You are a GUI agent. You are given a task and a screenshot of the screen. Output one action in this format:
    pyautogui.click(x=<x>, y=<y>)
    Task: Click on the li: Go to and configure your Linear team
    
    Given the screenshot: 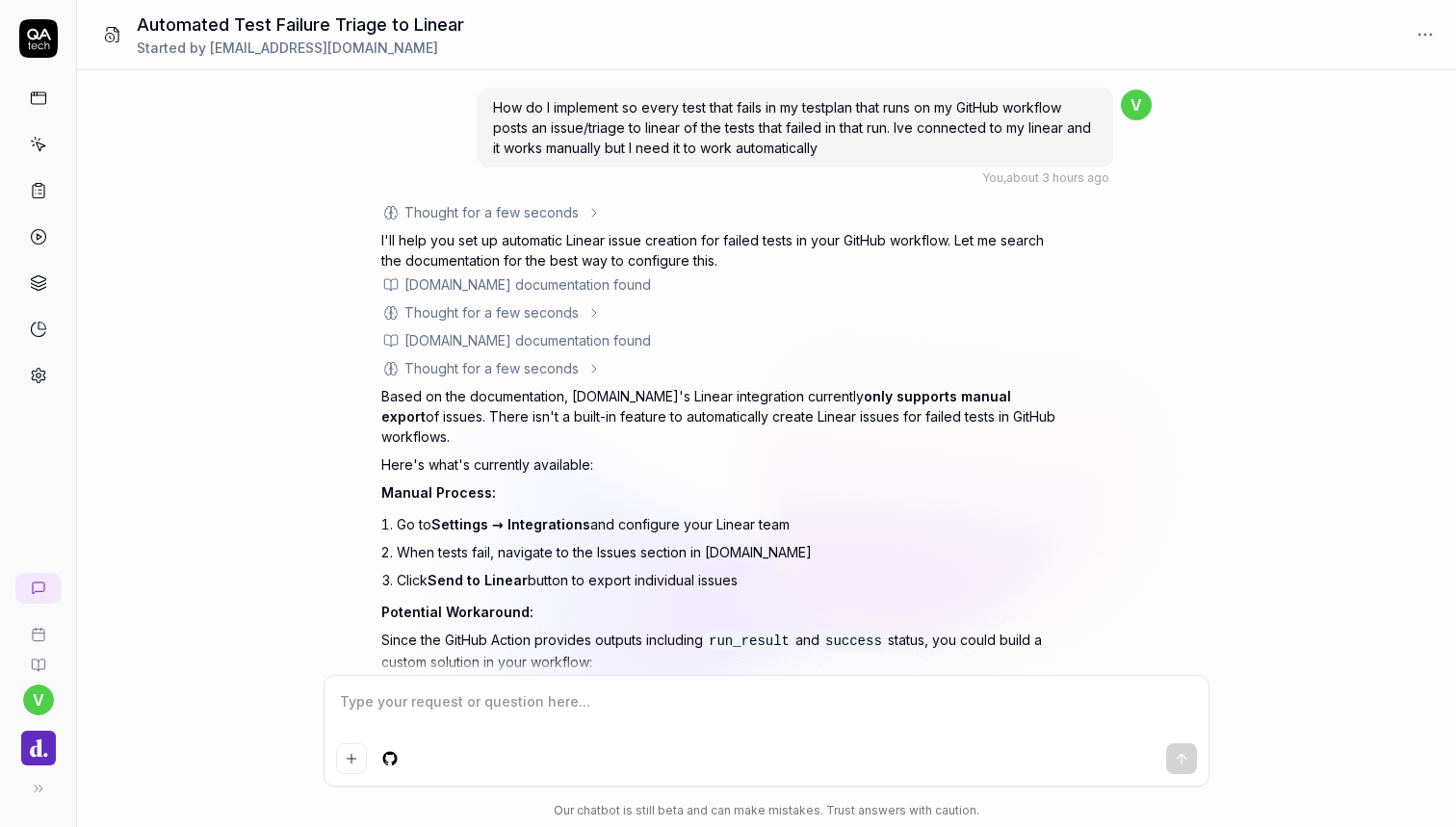 What is the action you would take?
    pyautogui.click(x=726, y=523)
    